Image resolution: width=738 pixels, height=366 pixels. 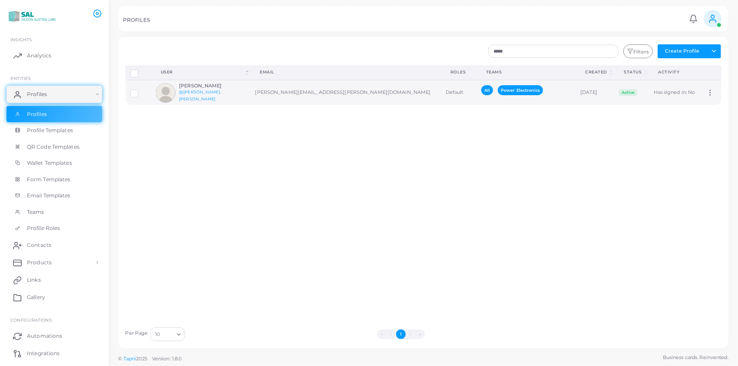 What do you see at coordinates (54, 336) in the screenshot?
I see `a: Automations` at bounding box center [54, 336].